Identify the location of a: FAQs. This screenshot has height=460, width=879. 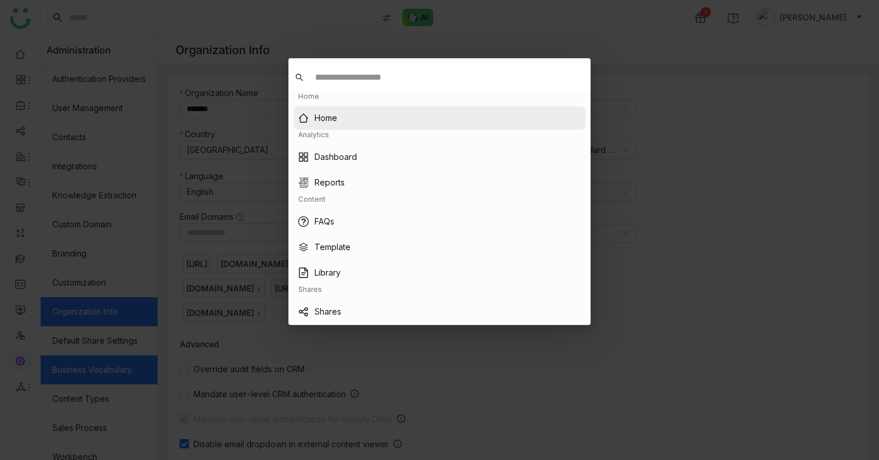
(324, 222).